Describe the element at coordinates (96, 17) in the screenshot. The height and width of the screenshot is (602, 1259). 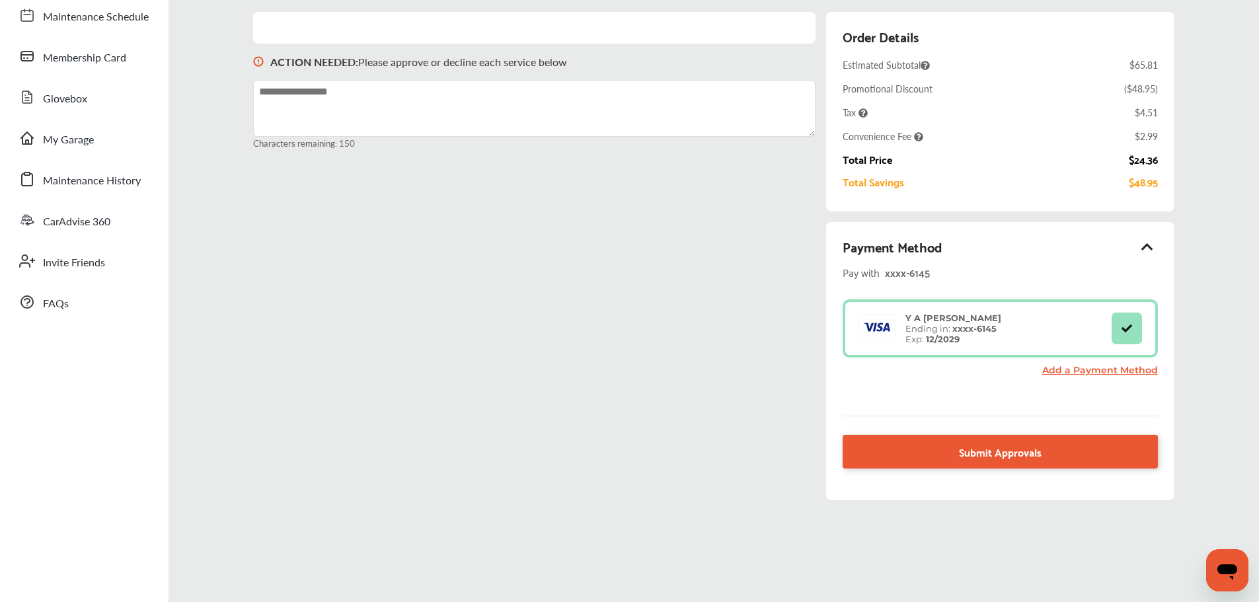
I see `span: Maintenance Schedule` at that location.